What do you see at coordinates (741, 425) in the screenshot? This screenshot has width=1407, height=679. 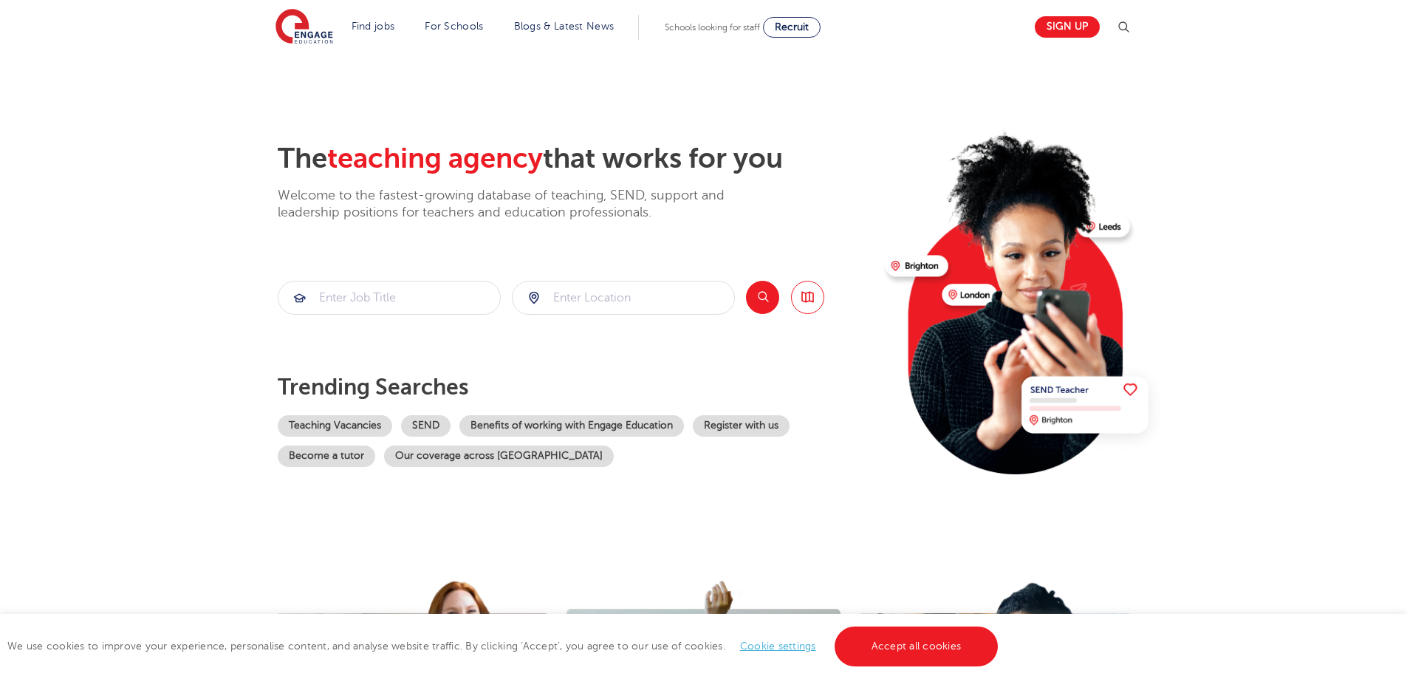 I see `a: Register with us` at bounding box center [741, 425].